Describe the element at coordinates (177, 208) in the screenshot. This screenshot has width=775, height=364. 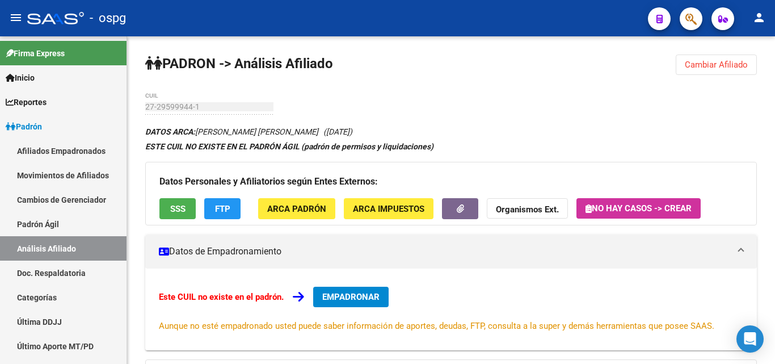
I see `button: SSS` at that location.